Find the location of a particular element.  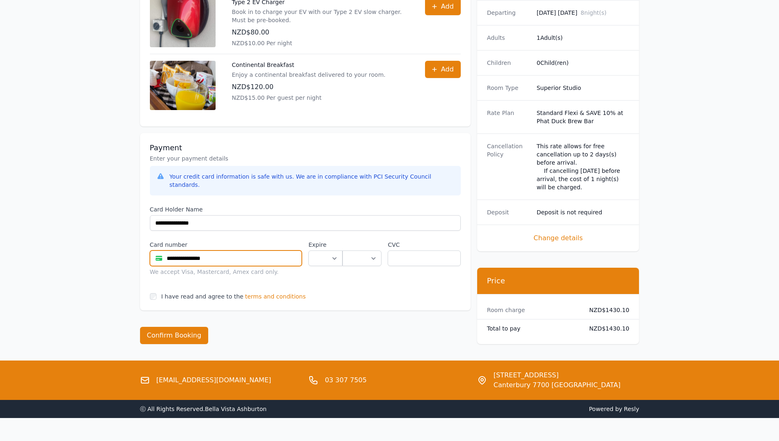

label: I have read and agree to the is located at coordinates (202, 296).